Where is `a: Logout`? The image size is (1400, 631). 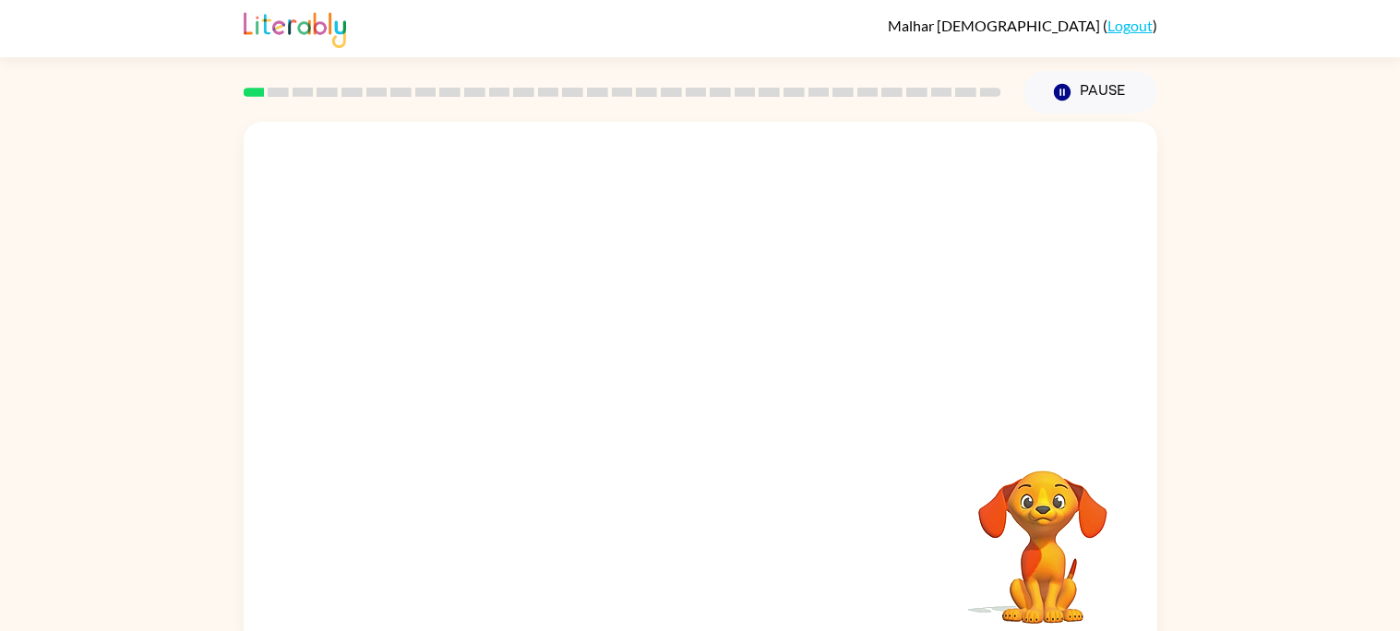
a: Logout is located at coordinates (1130, 25).